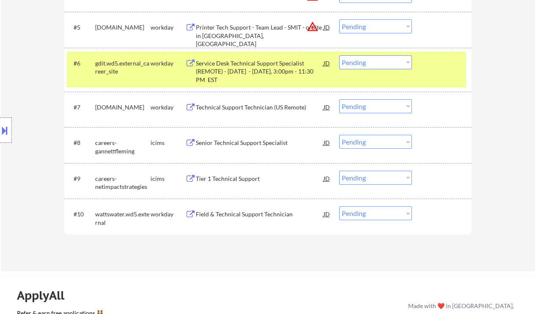 This screenshot has height=314, width=535. Describe the element at coordinates (81, 27) in the screenshot. I see `div: #5` at that location.